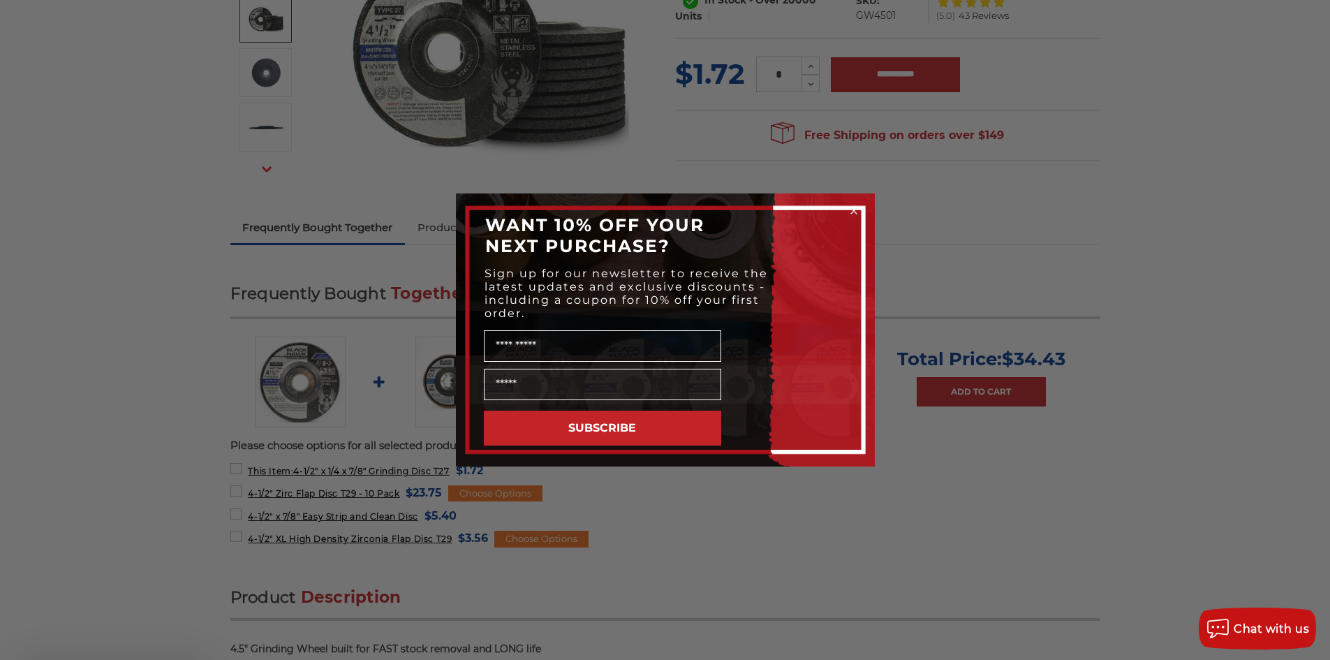 The width and height of the screenshot is (1330, 660). What do you see at coordinates (603, 428) in the screenshot?
I see `button: SUBSCRIBE` at bounding box center [603, 428].